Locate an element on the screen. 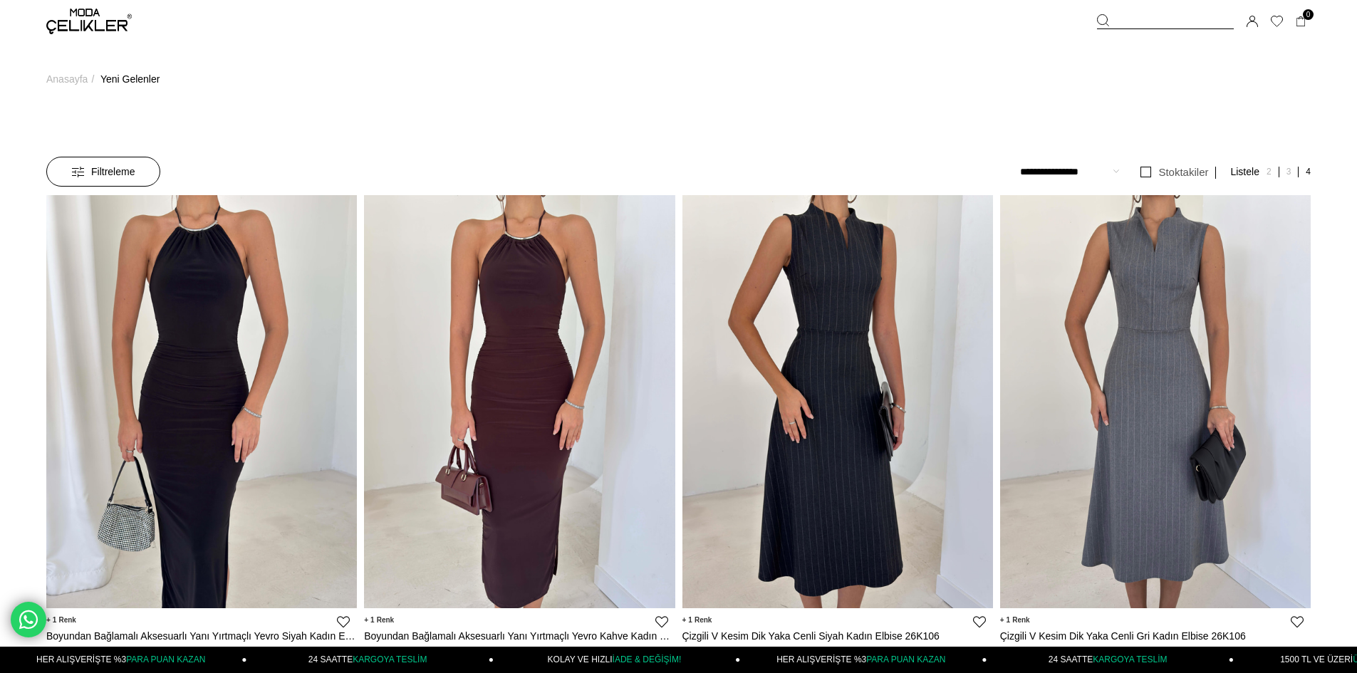 The width and height of the screenshot is (1357, 673). a: HER ALIŞVERİŞTE %3PARA PUAN KAZAN is located at coordinates (864, 660).